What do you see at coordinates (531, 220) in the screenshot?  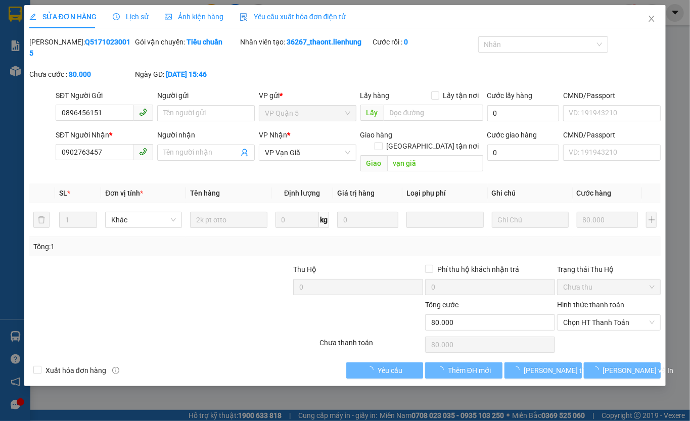 I see `input: Ghi Chú` at bounding box center [531, 220].